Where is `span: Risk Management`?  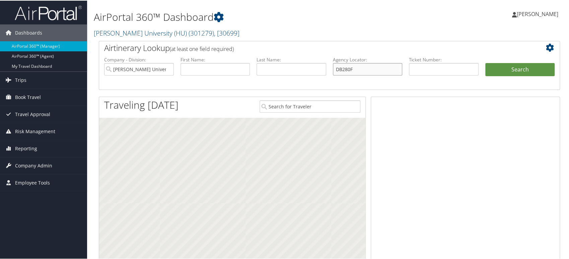
span: Risk Management is located at coordinates (35, 131).